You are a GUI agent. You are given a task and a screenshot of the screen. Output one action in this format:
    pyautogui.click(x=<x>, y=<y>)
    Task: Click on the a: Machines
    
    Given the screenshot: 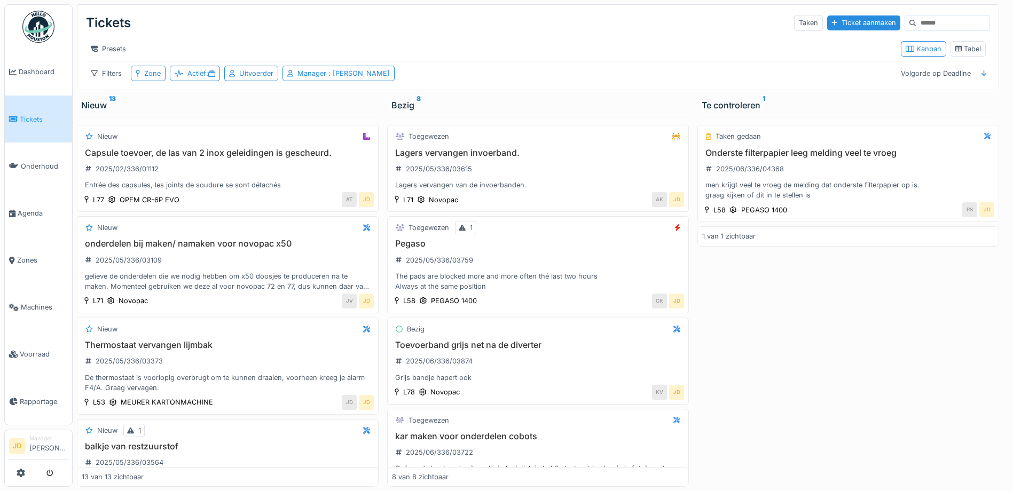 What is the action you would take?
    pyautogui.click(x=38, y=307)
    